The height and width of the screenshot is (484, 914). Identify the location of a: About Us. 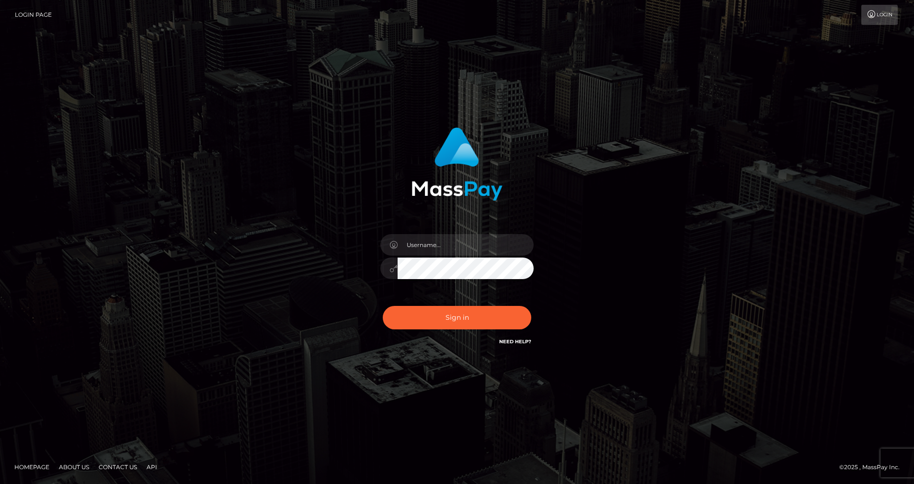
(74, 467).